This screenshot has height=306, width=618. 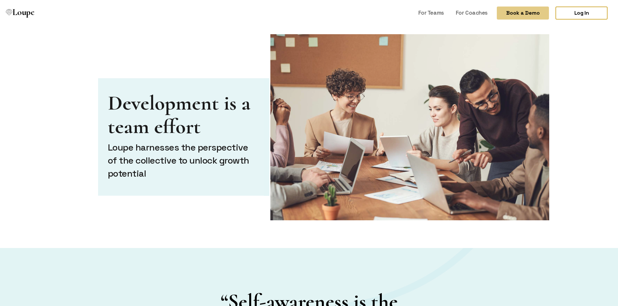 I want to click on a: For Coaches, so click(x=472, y=13).